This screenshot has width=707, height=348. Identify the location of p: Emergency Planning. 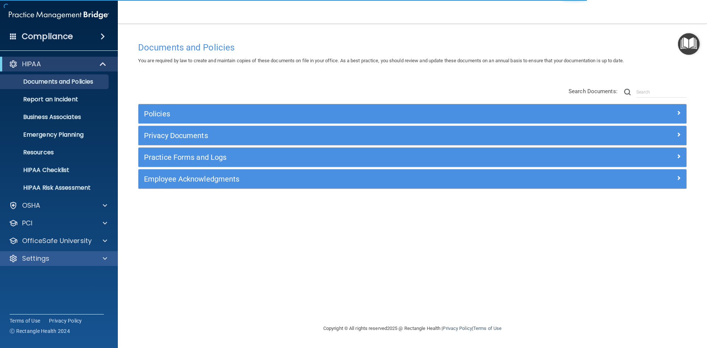
(55, 135).